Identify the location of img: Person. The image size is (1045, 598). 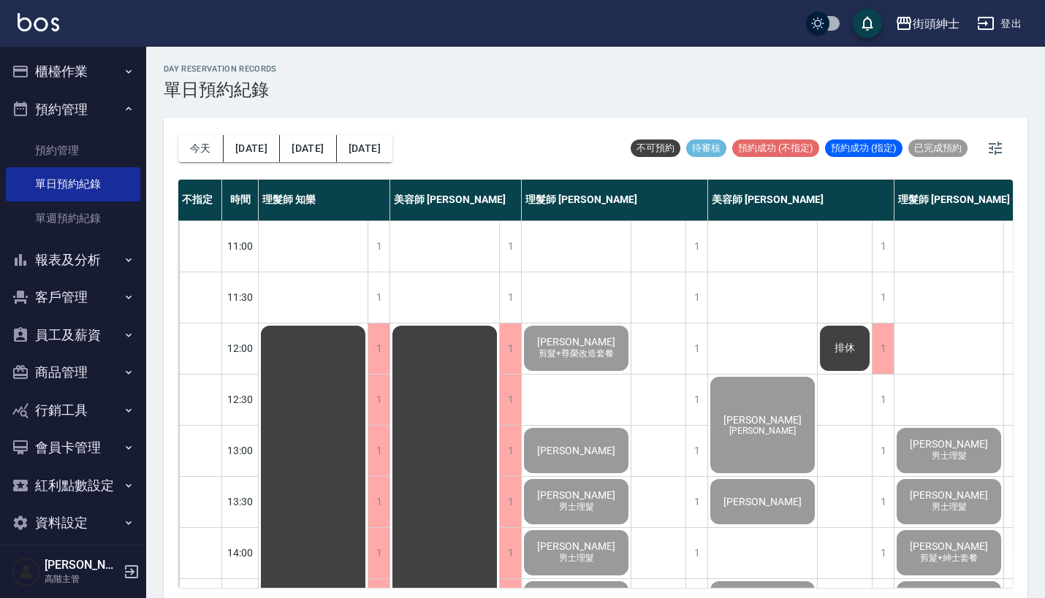
(26, 572).